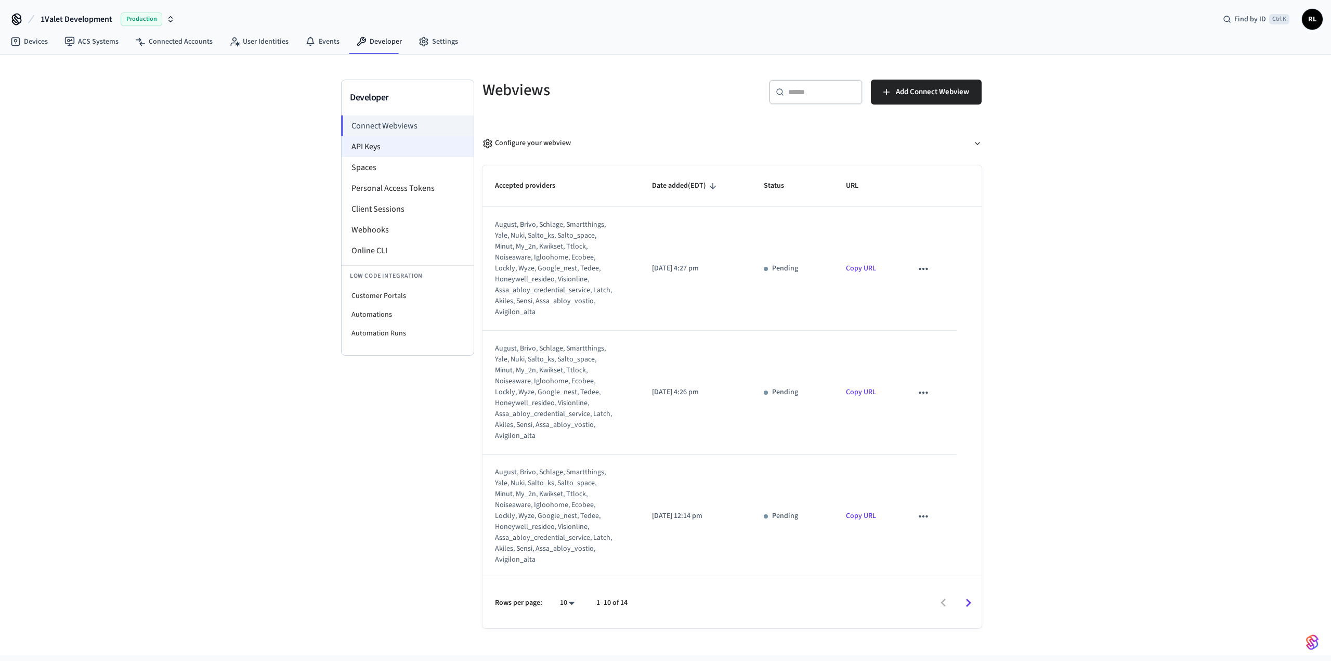 This screenshot has width=1331, height=661. Describe the element at coordinates (686, 186) in the screenshot. I see `span: Date added(EDT)` at that location.